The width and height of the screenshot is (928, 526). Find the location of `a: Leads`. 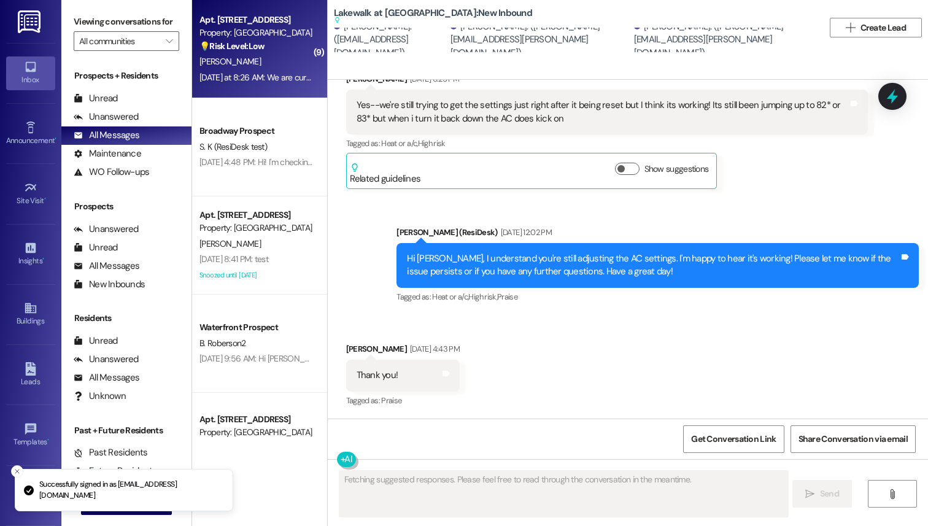

a: Leads is located at coordinates (31, 375).